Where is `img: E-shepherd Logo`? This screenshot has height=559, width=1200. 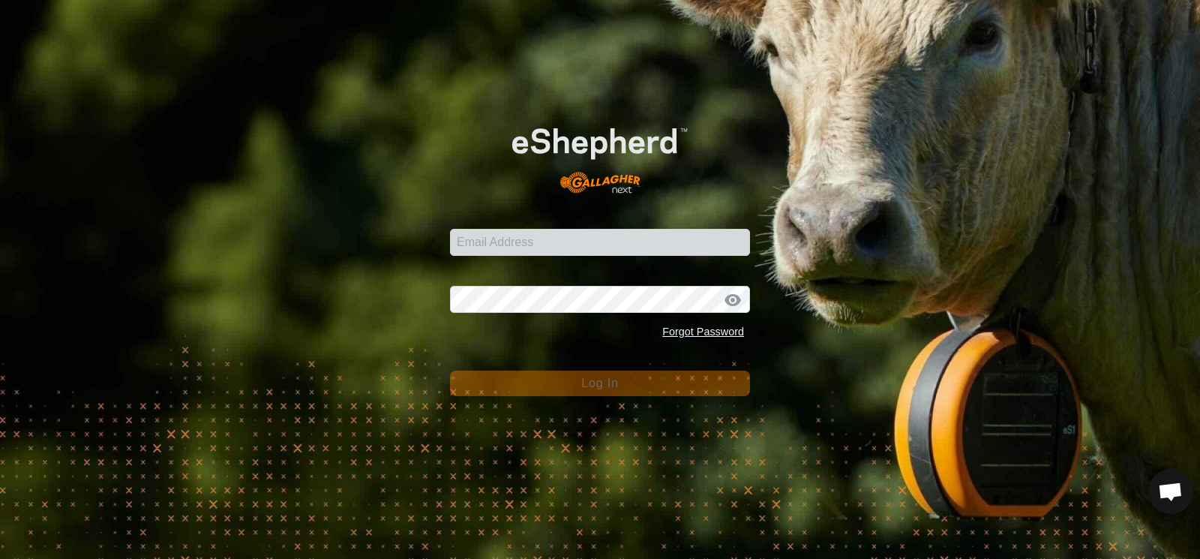 img: E-shepherd Logo is located at coordinates (600, 154).